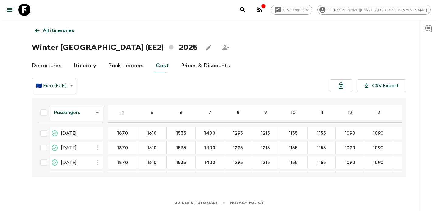  What do you see at coordinates (123, 177) in the screenshot?
I see `div: 17 Dec 2025; 4` at bounding box center [123, 177].